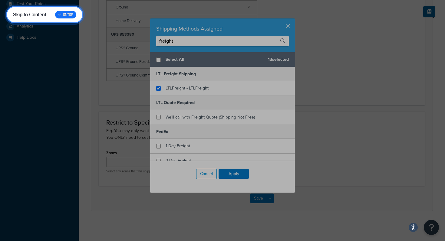 The width and height of the screenshot is (445, 241). What do you see at coordinates (234, 174) in the screenshot?
I see `button: Apply` at bounding box center [234, 174].